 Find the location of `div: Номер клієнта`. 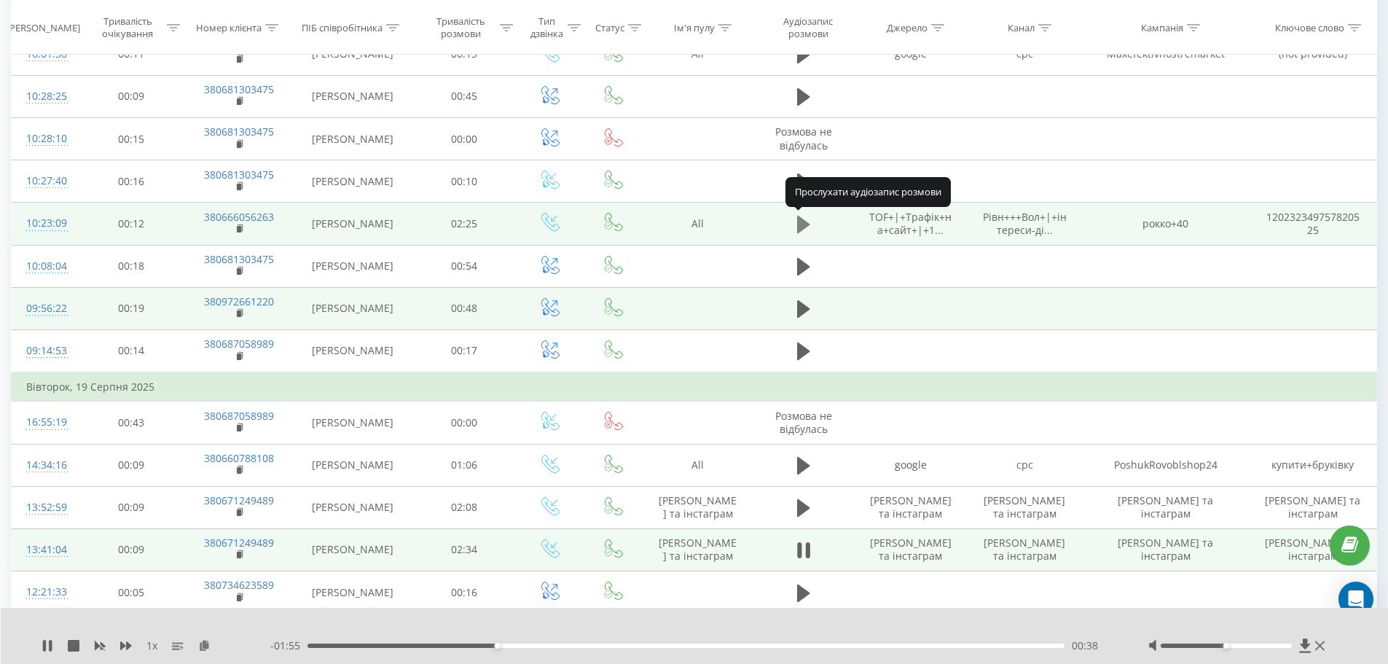

div: Номер клієнта is located at coordinates (229, 27).